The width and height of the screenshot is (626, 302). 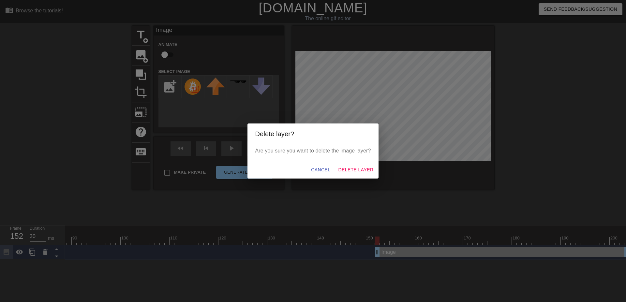 What do you see at coordinates (313, 151) in the screenshot?
I see `p: Are you sure you want to delete the image layer?` at bounding box center [313, 151].